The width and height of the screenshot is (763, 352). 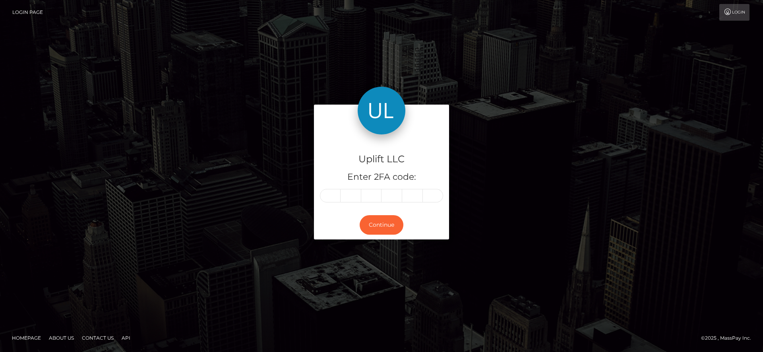 I want to click on a: Contact Us, so click(x=98, y=338).